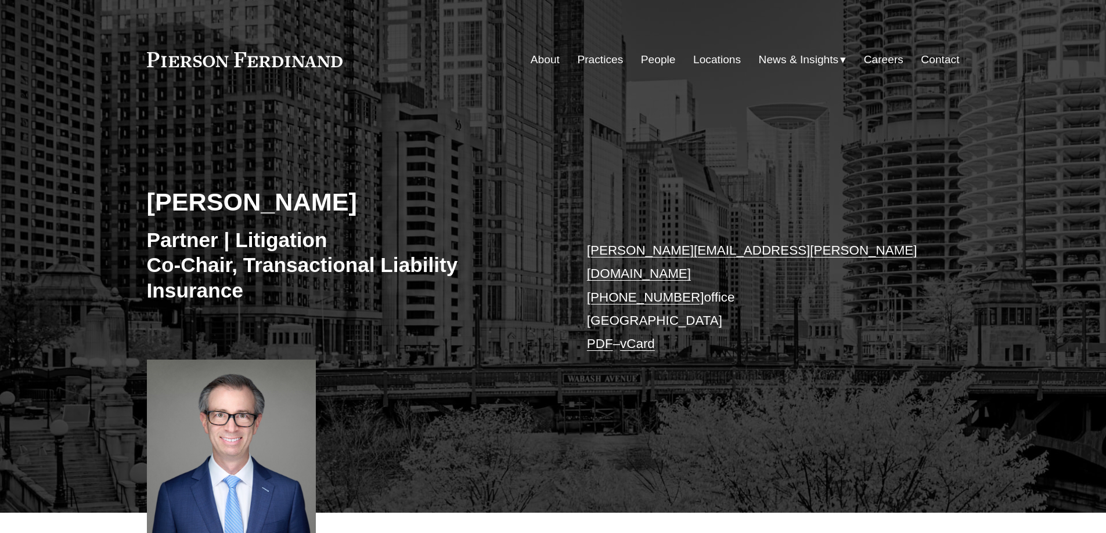 The image size is (1106, 533). What do you see at coordinates (350, 265) in the screenshot?
I see `h3: Partner | Litigation Co-Chair, Transactional Liability Insurance` at bounding box center [350, 265].